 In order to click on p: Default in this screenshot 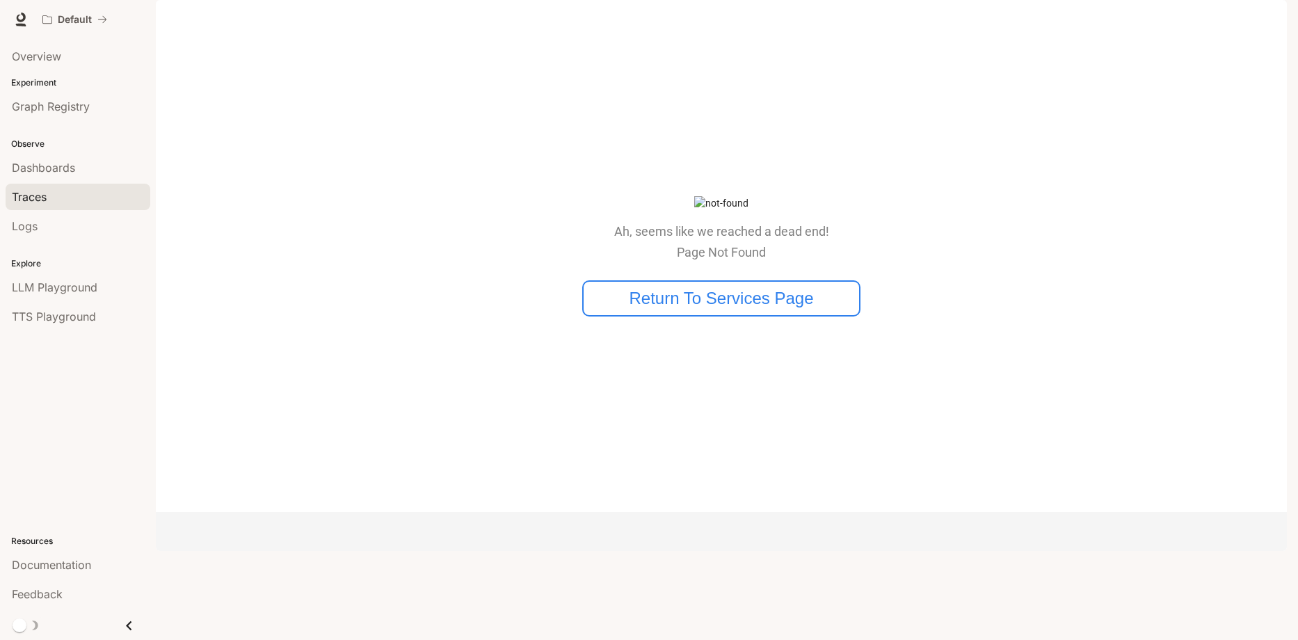, I will do `click(74, 19)`.